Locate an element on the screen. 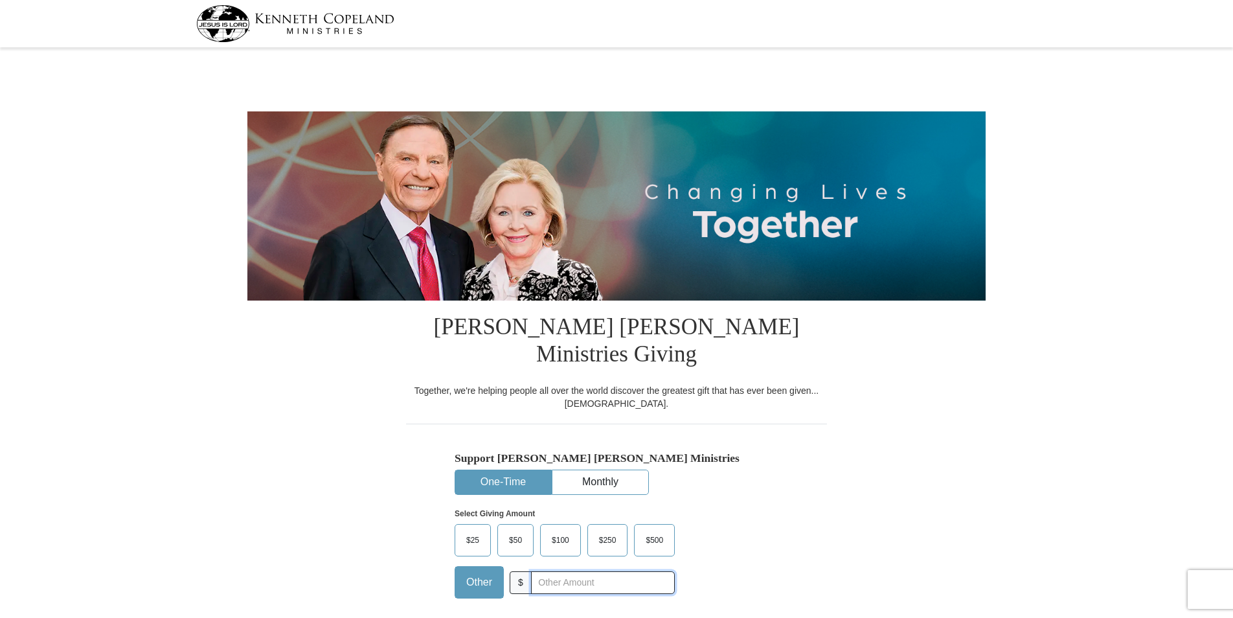  button: Monthly is located at coordinates (600, 482).